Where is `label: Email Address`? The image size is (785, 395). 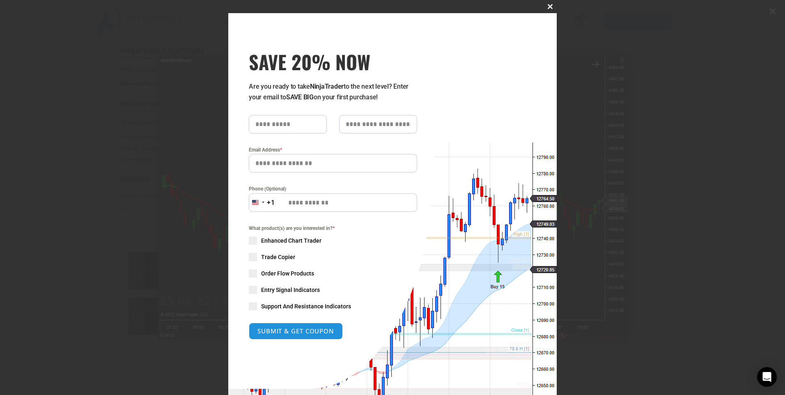
label: Email Address is located at coordinates (333, 150).